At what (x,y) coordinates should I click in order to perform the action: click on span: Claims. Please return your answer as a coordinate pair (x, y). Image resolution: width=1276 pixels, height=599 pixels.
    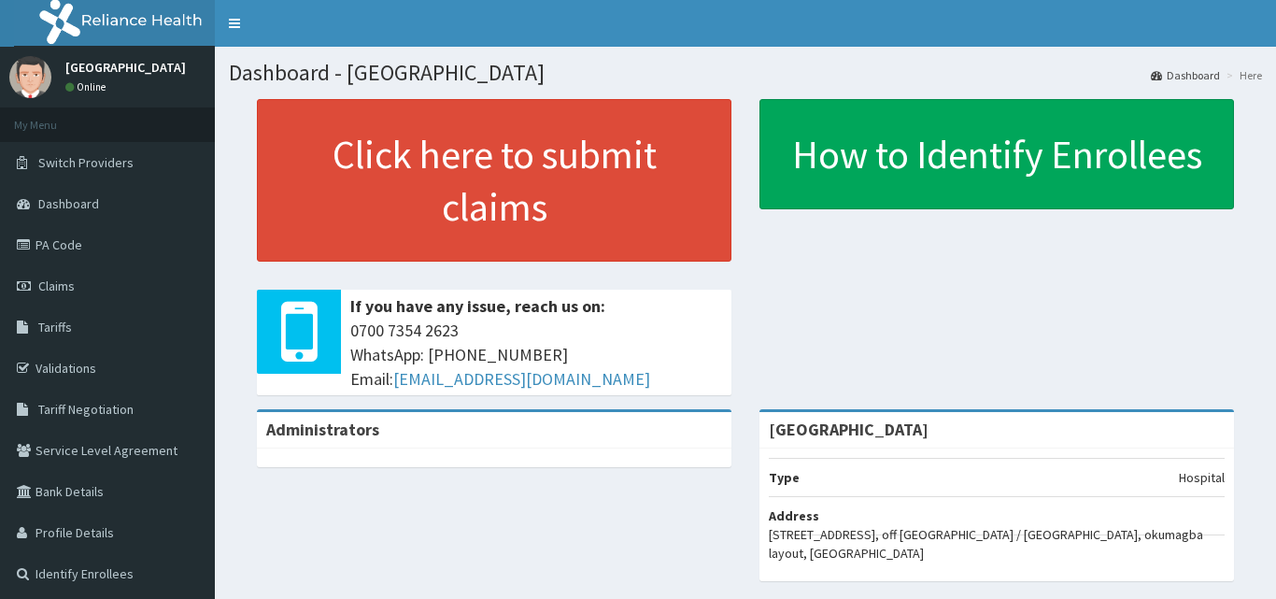
    Looking at the image, I should click on (56, 286).